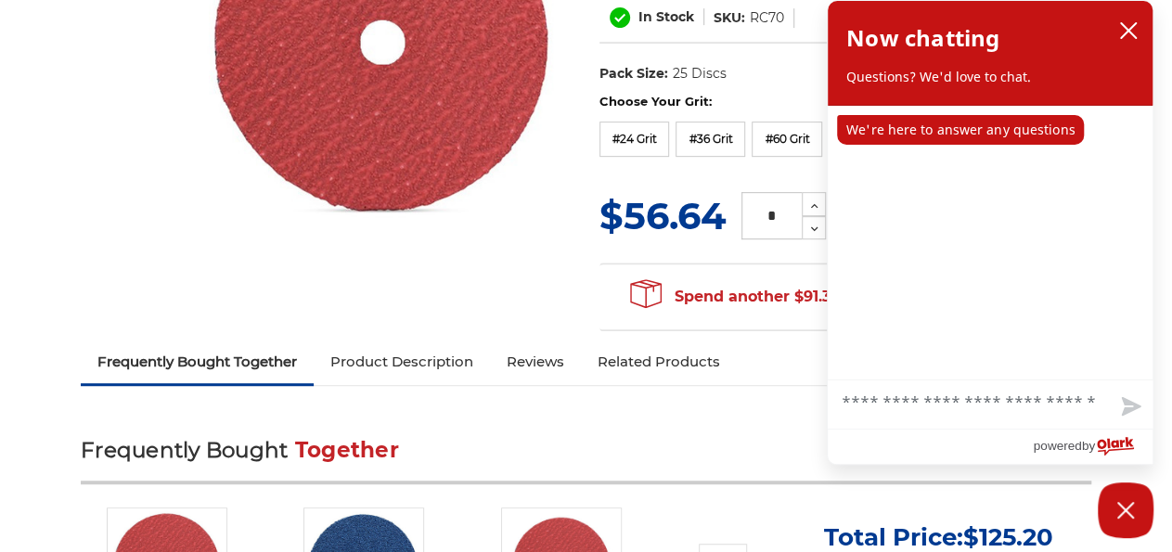  I want to click on a: Powered by Olark, so click(1092, 446).